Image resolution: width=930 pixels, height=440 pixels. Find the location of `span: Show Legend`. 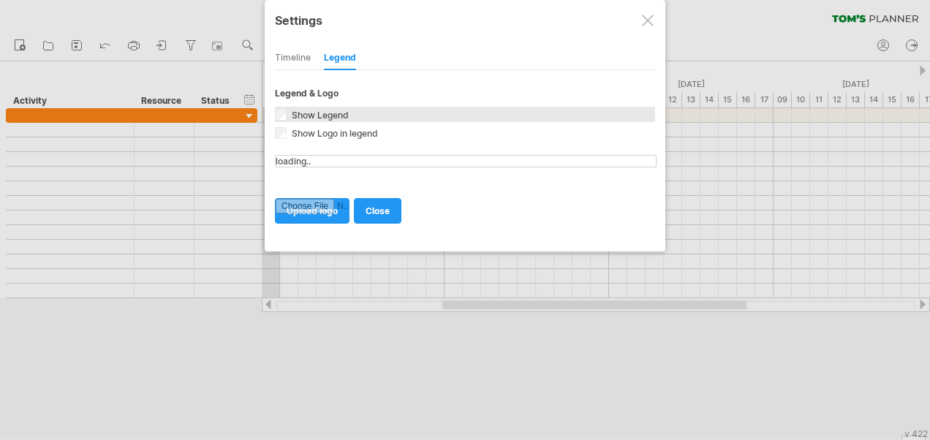

span: Show Legend is located at coordinates (319, 115).